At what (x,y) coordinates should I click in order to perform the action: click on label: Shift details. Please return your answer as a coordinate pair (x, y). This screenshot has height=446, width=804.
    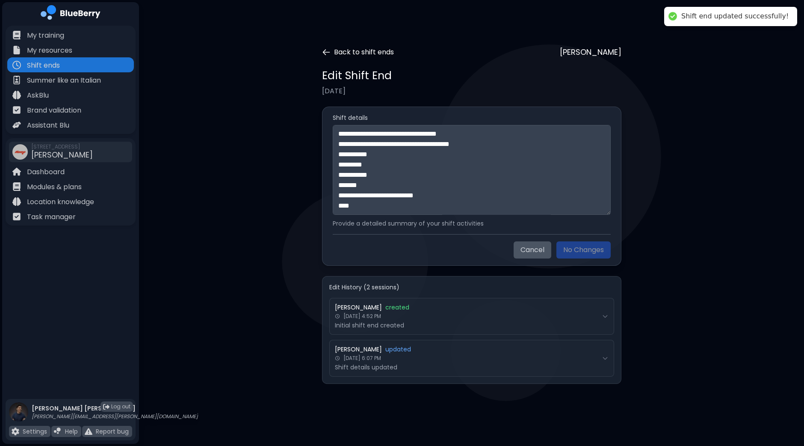
    Looking at the image, I should click on (472, 118).